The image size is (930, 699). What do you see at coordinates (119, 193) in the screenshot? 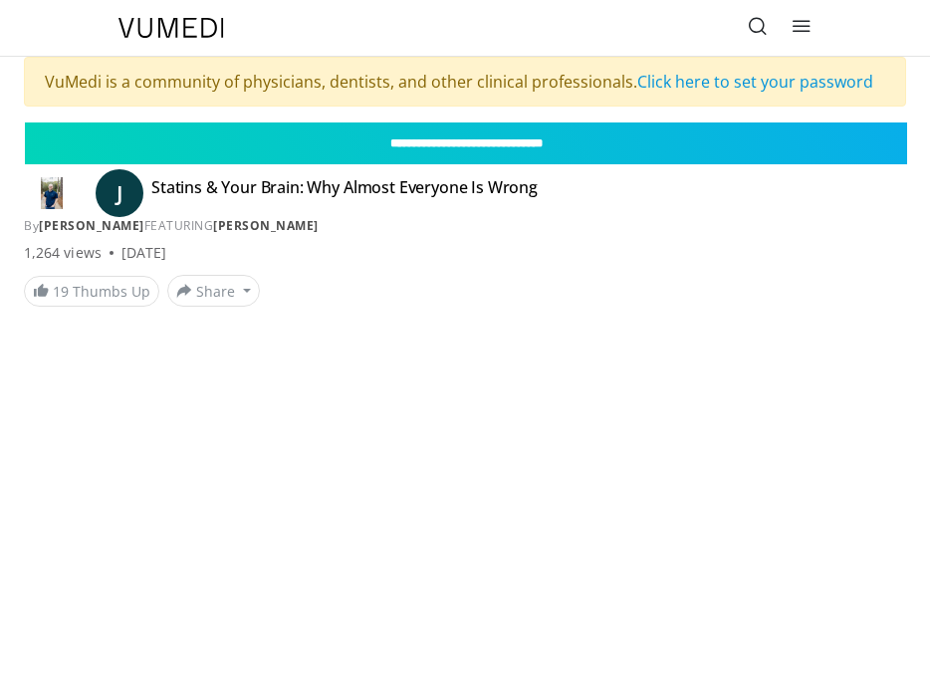
I see `a: J` at bounding box center [119, 193].